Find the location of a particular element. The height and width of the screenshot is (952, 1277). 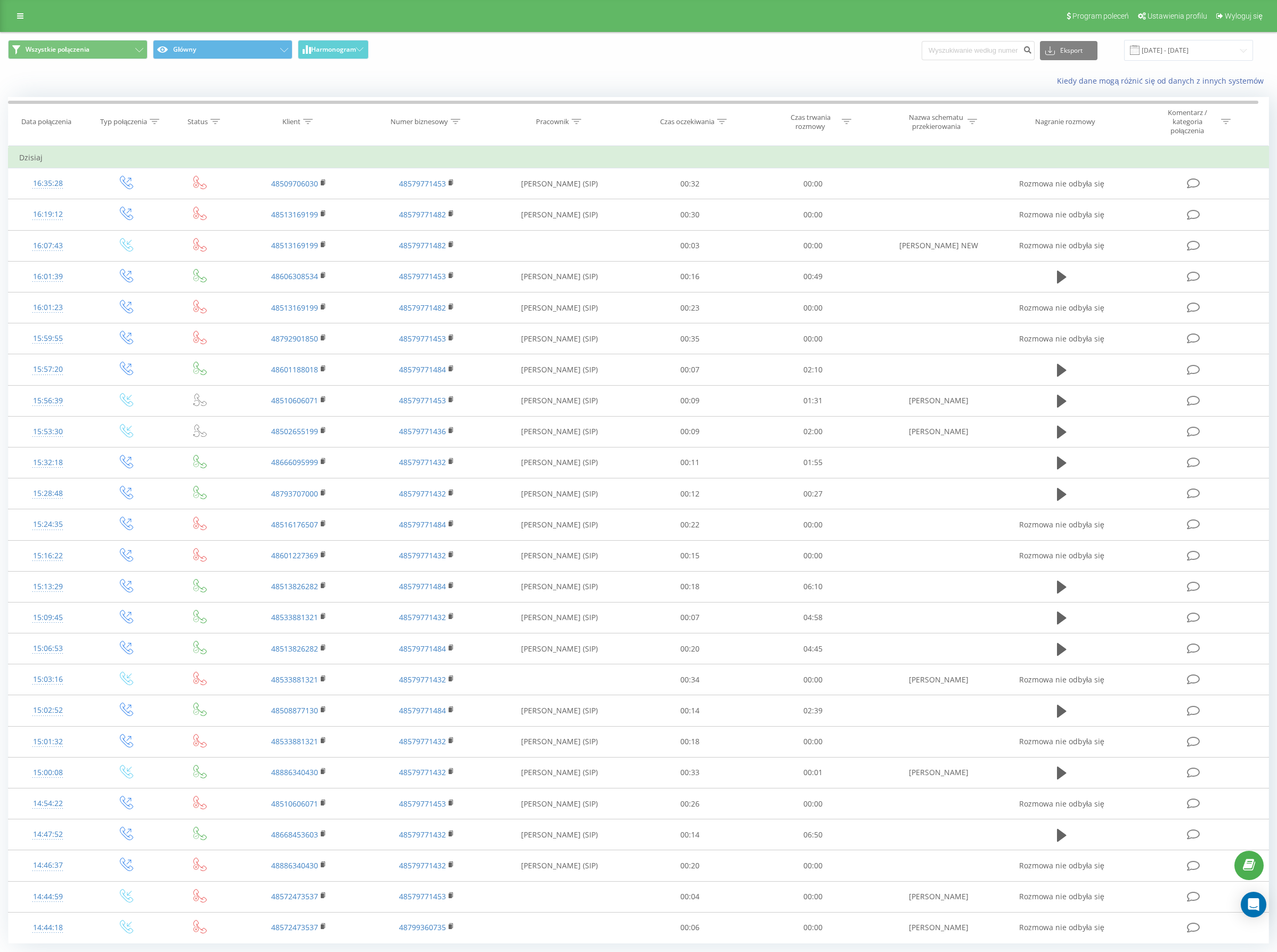

div: Nazwa schematu przekierowania is located at coordinates (936, 122).